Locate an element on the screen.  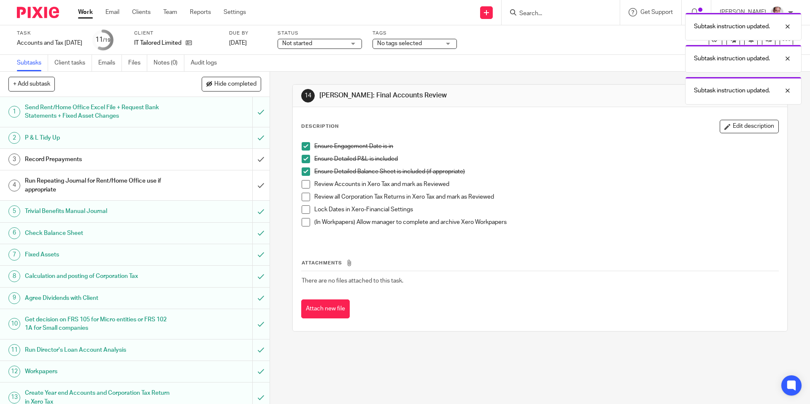
p: Ensure Detailed Balance Sheet is included (if appropriate) is located at coordinates (546, 172).